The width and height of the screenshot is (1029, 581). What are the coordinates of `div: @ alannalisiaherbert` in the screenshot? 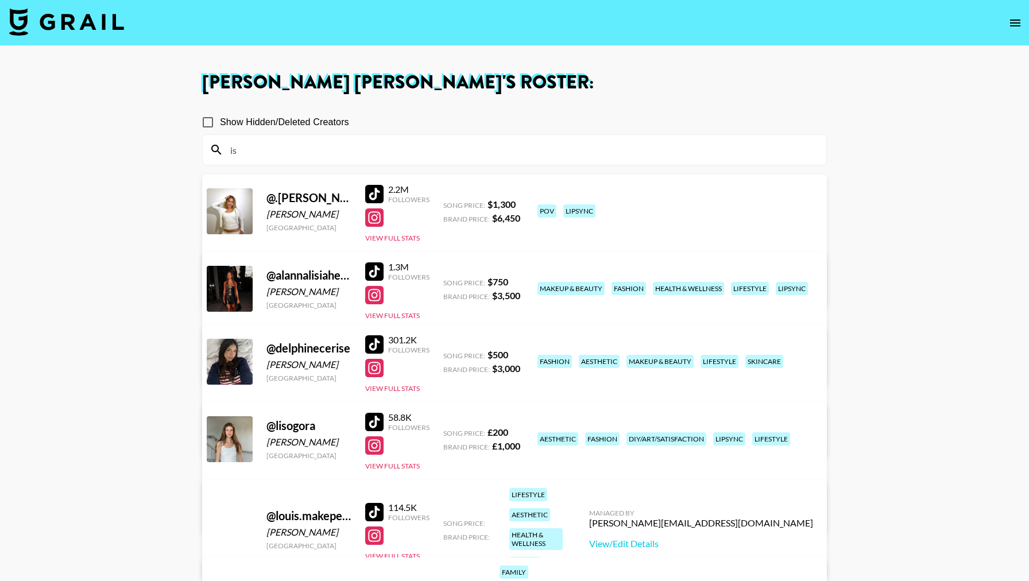 It's located at (309, 275).